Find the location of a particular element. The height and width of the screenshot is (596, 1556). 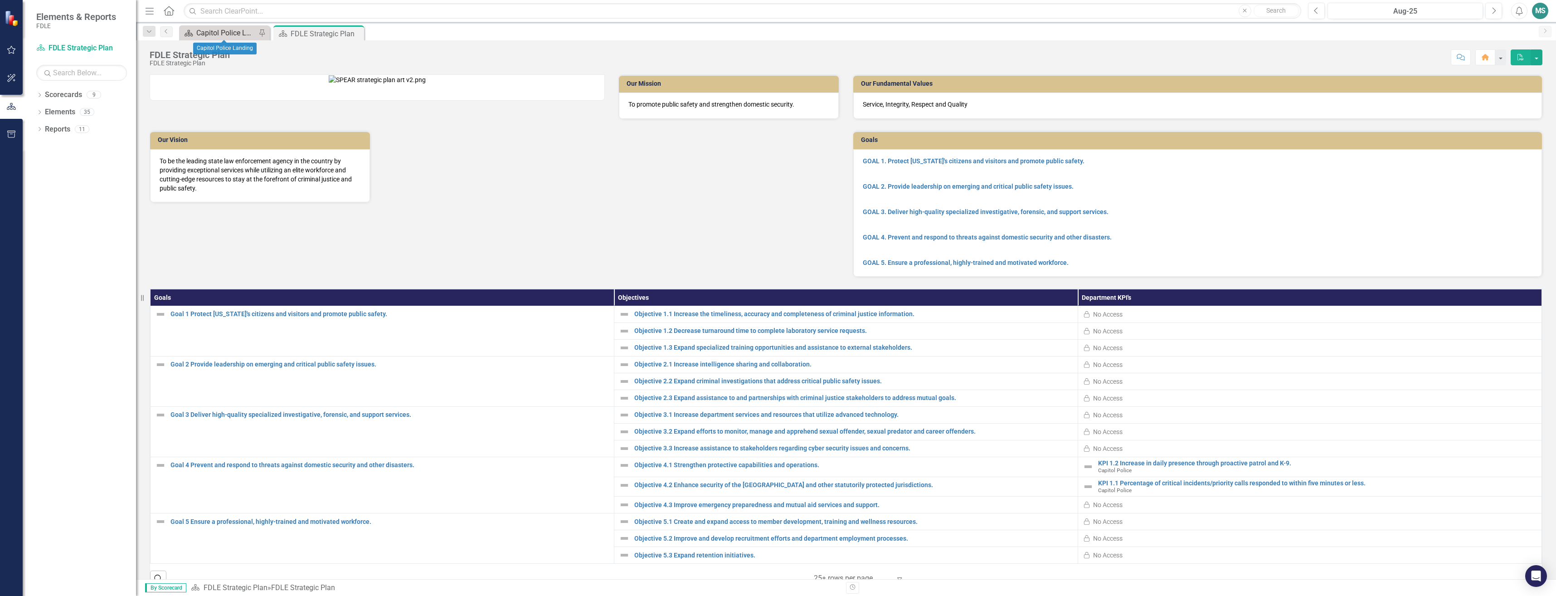

a: Objective 2.2 Expand criminal investigations that address critical public safety issues. is located at coordinates (854, 381).